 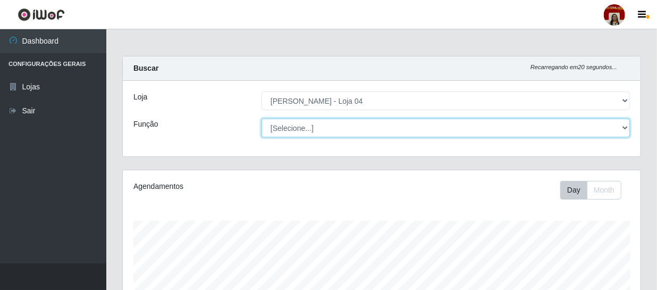 I want to click on div: Toolbar with button groups, so click(x=595, y=190).